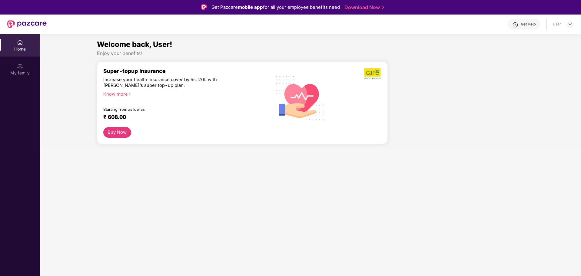  Describe the element at coordinates (515, 25) in the screenshot. I see `img: svg+xml;base64,PHN2ZyBpZD0iSGVscC0zMngzMiIgeG1sbnM9Imh0dHA6Ly93d3cudzMub3JnLzIwMDAvc3ZnIiB3aWR0aD...` at that location.